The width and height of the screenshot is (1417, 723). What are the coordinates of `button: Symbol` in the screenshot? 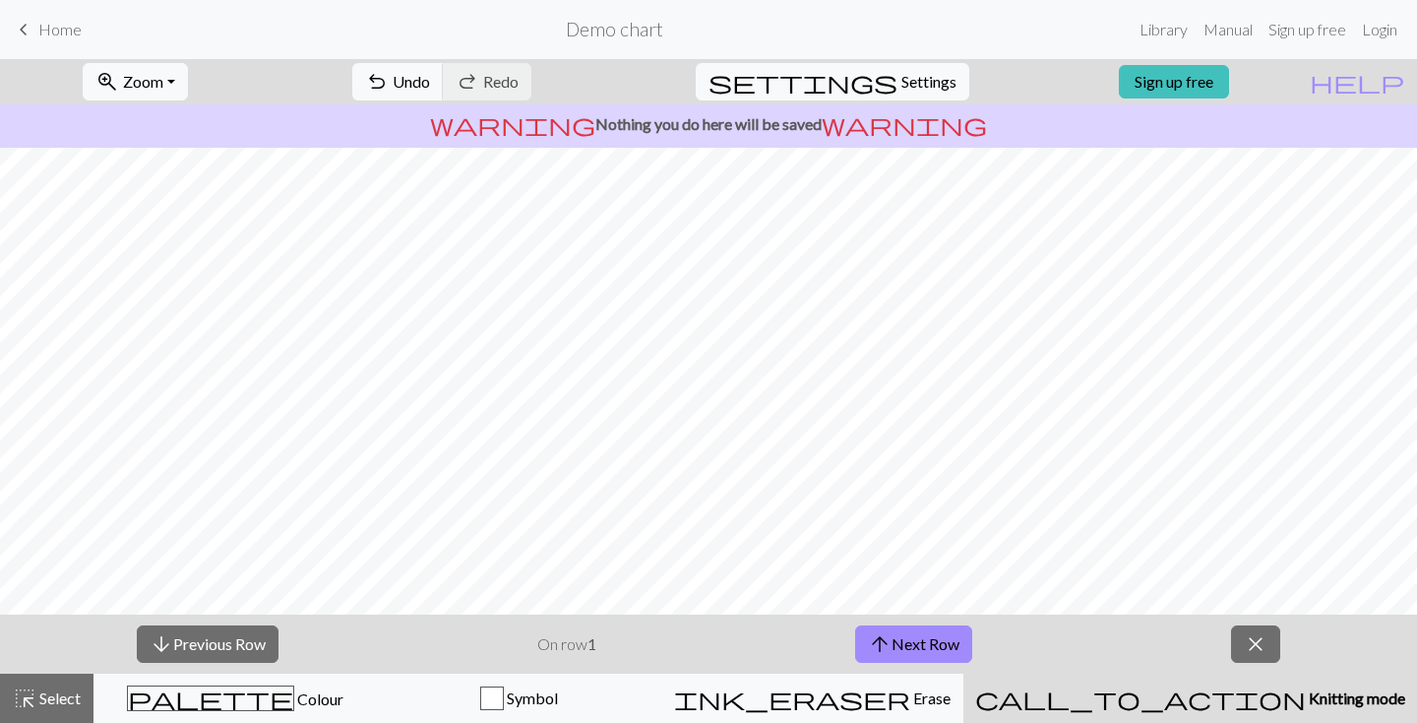 It's located at (520, 698).